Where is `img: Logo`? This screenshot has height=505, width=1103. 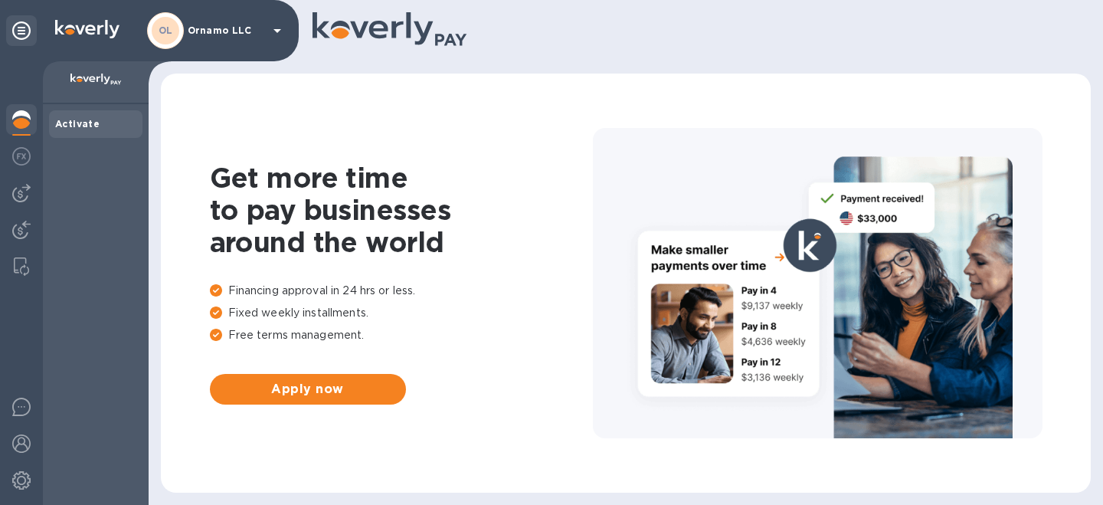 img: Logo is located at coordinates (87, 29).